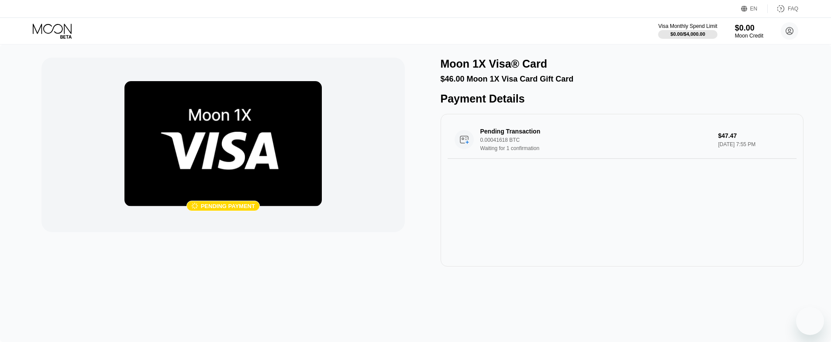  I want to click on div: Visa Monthly Spend Limit, so click(687, 26).